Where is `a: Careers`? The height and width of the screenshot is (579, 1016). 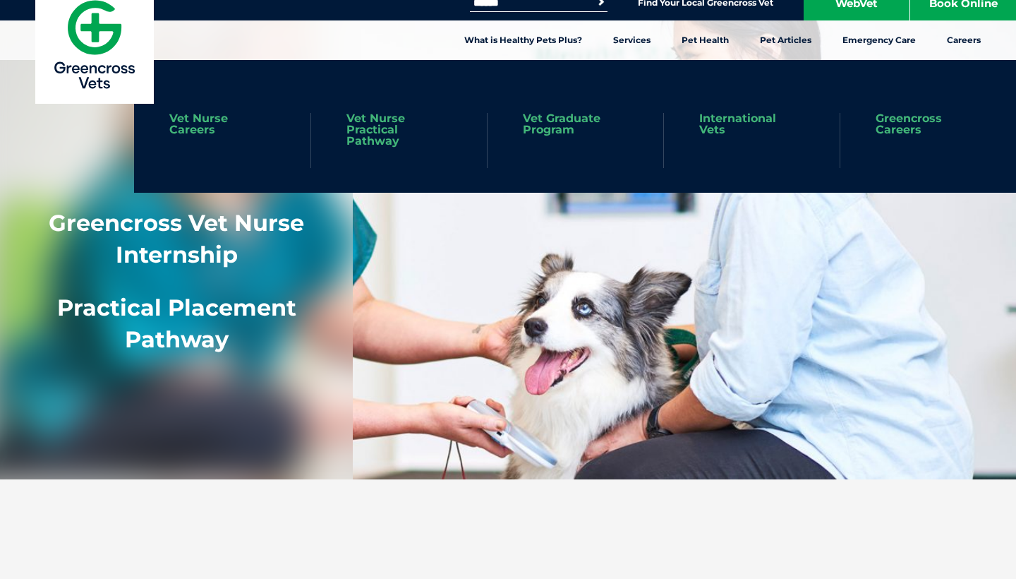
a: Careers is located at coordinates (964, 40).